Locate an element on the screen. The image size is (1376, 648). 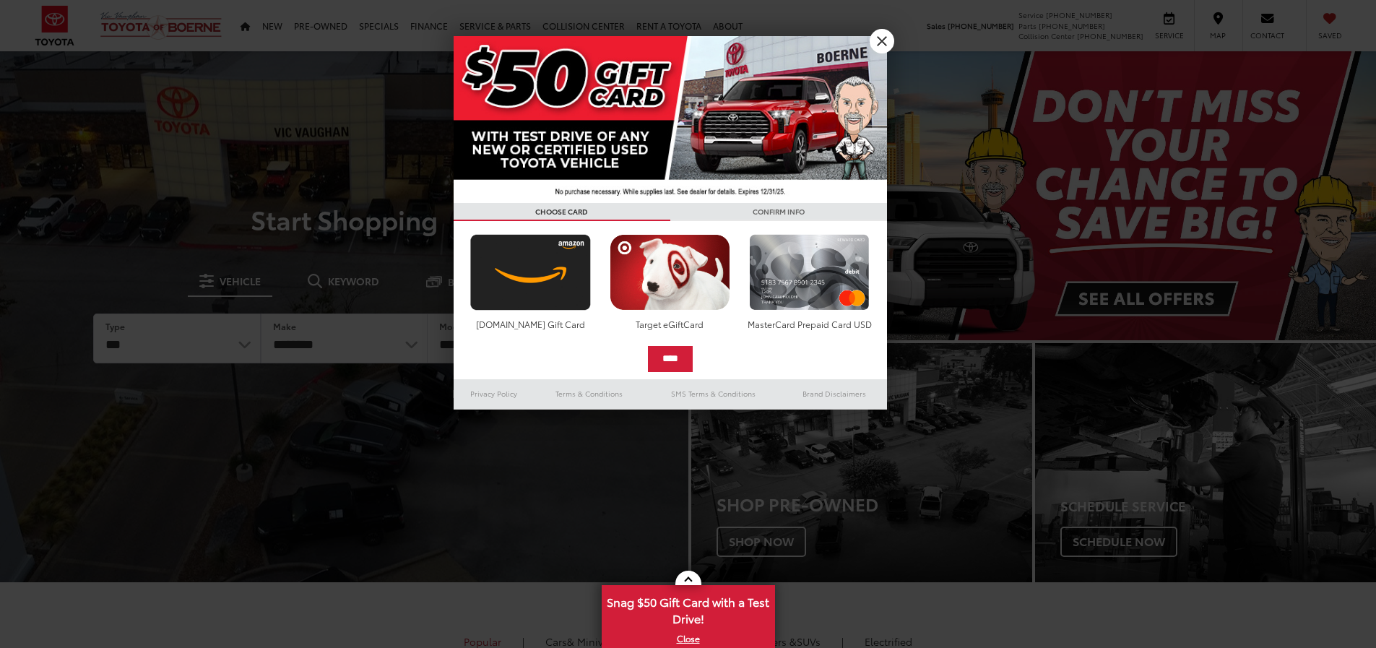
div: Target eGiftCard is located at coordinates (669, 323).